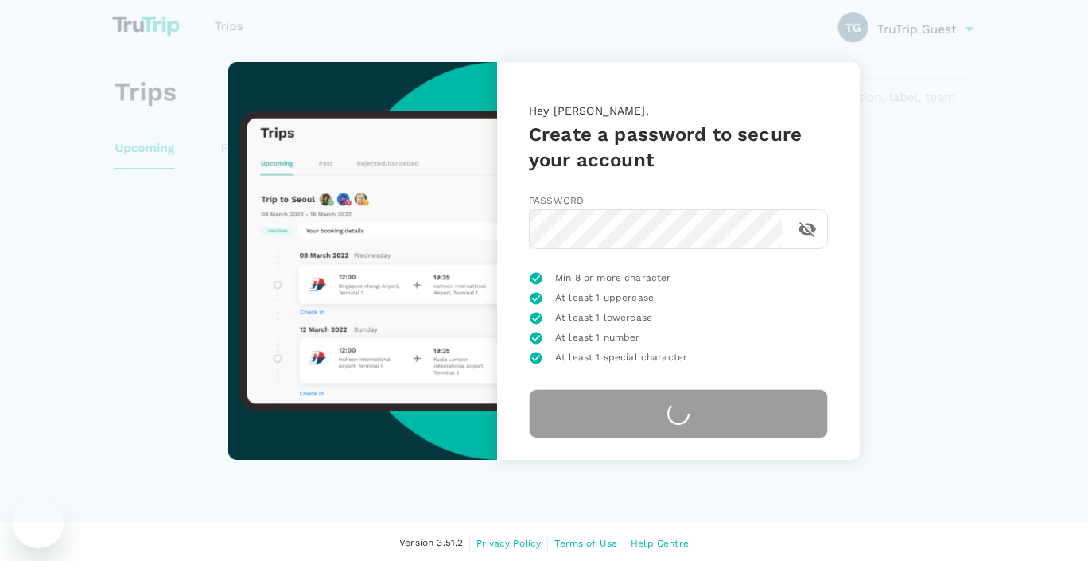  I want to click on a: Privacy Policy, so click(508, 543).